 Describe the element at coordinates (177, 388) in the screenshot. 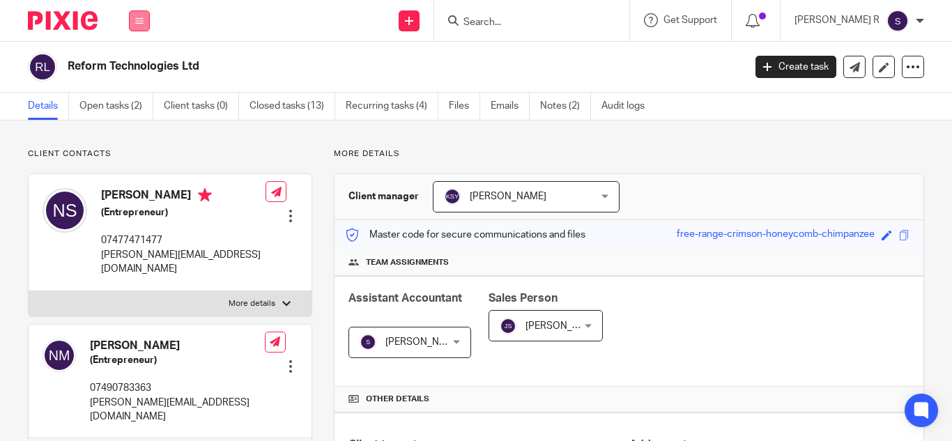

I see `p: 07490783363` at that location.